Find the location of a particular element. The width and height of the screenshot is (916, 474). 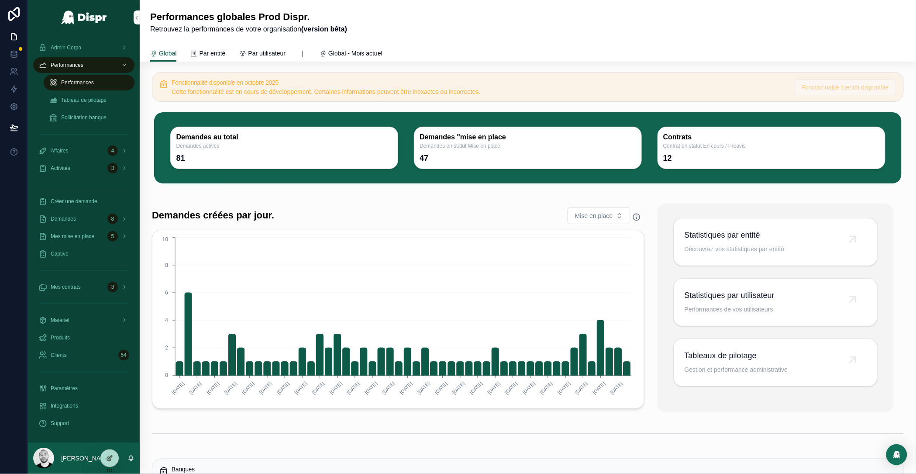

div: 81 is located at coordinates (180, 158).